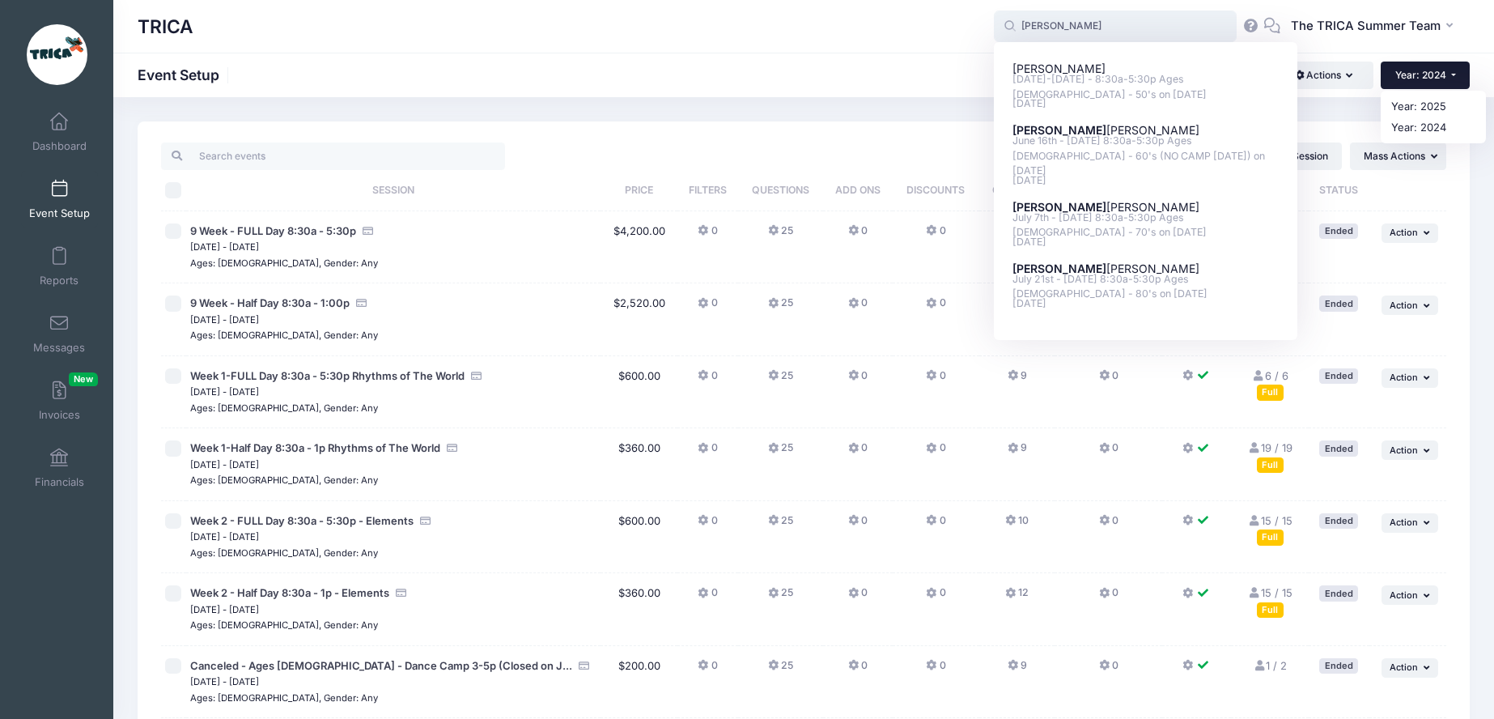  Describe the element at coordinates (333, 156) in the screenshot. I see `input: Search events` at that location.